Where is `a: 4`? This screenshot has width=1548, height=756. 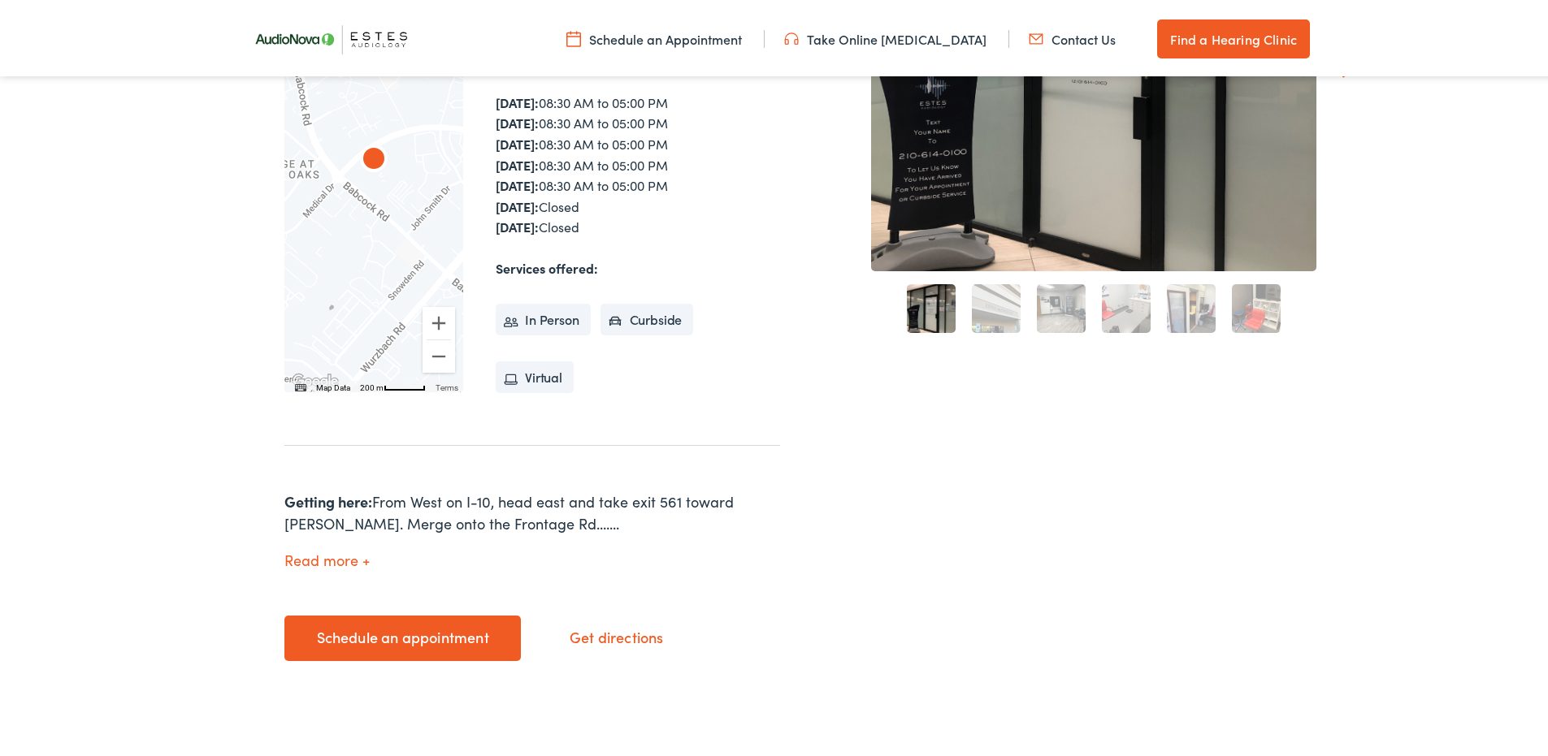
a: 4 is located at coordinates (1126, 305).